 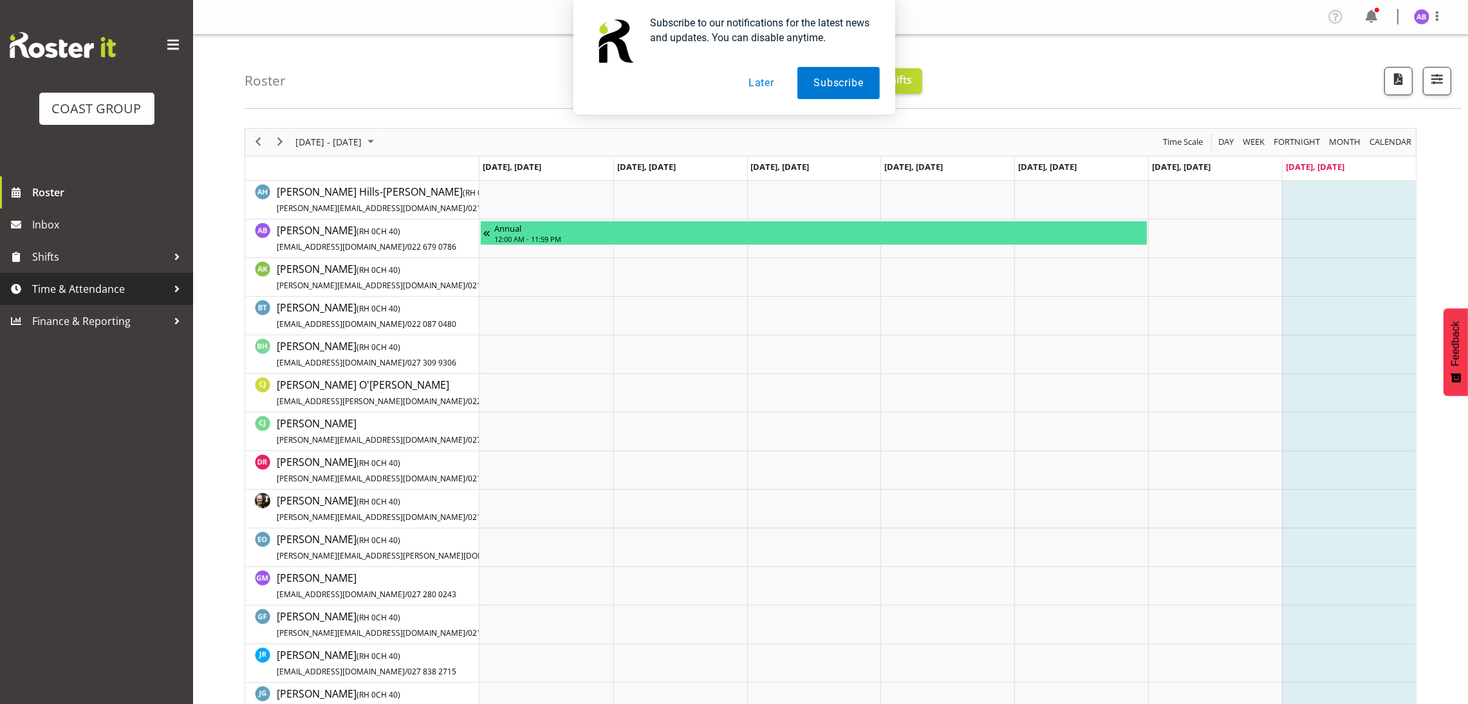 I want to click on button: Subscribe, so click(x=838, y=83).